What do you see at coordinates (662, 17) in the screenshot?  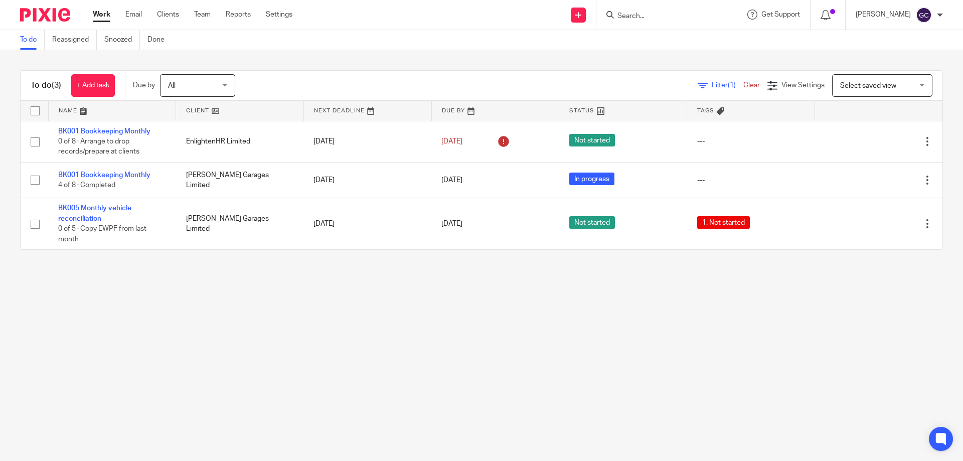 I see `input: Search` at bounding box center [662, 17].